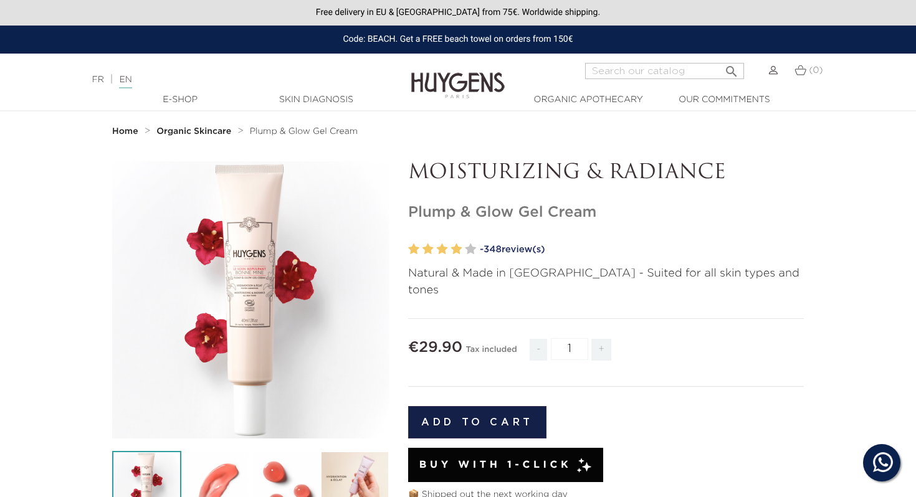  Describe the element at coordinates (492, 249) in the screenshot. I see `span: 348` at that location.